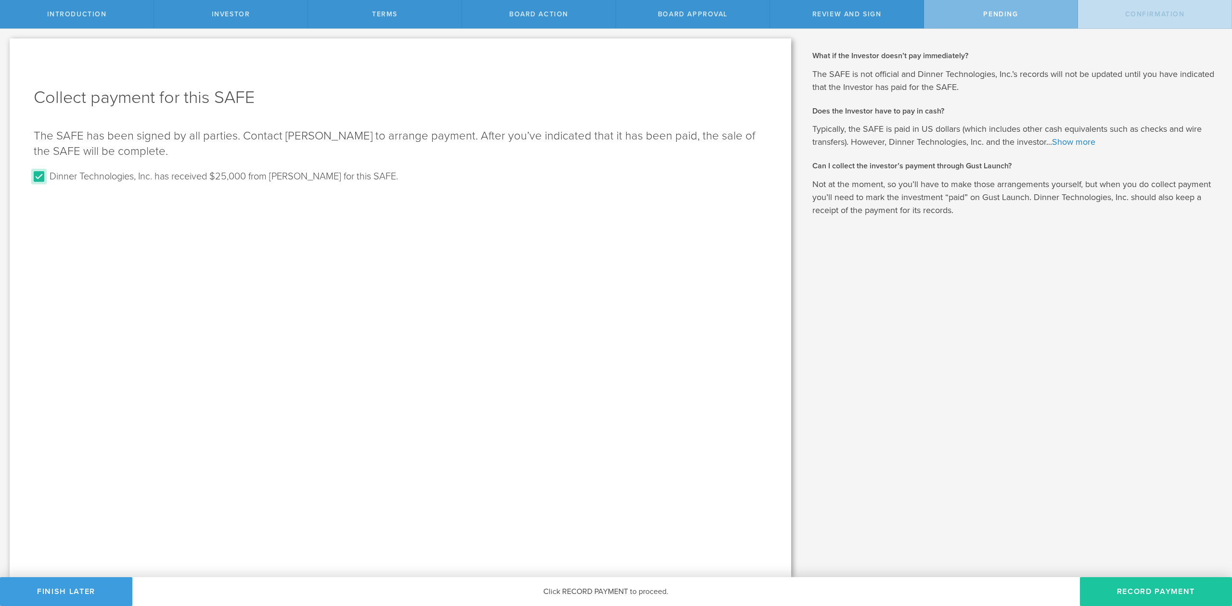  What do you see at coordinates (1015, 136) in the screenshot?
I see `p: Typically, the SAFE is paid in US dollars (which includes other cash equivalents such as checks a...` at bounding box center [1015, 136].